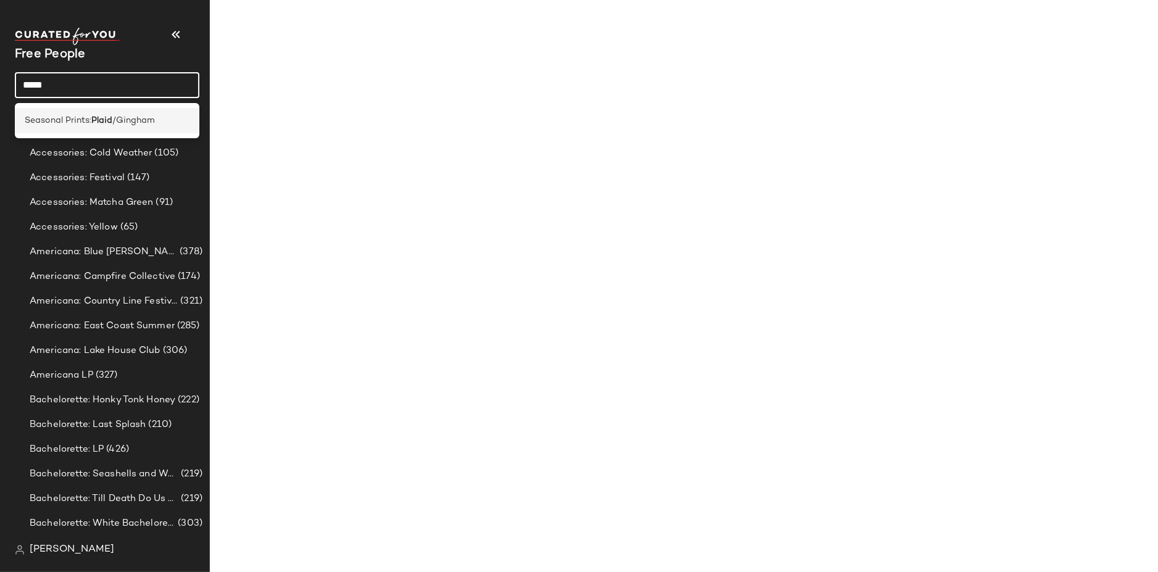 The width and height of the screenshot is (1158, 572). Describe the element at coordinates (102, 276) in the screenshot. I see `span: Americana: Campfire Collective` at that location.